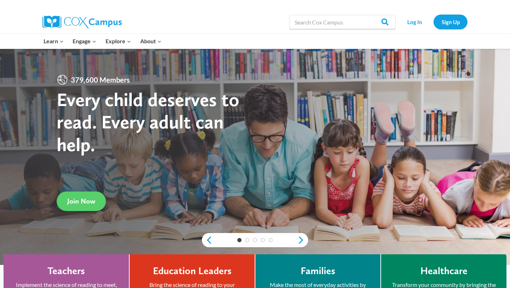 The image size is (510, 288). What do you see at coordinates (318, 271) in the screenshot?
I see `h4: Families` at bounding box center [318, 271].